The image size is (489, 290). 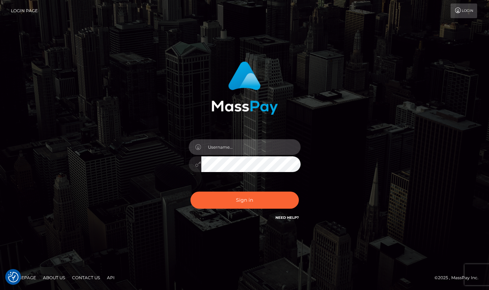 What do you see at coordinates (459, 278) in the screenshot?
I see `div: © 2025 , MassPay Inc.` at bounding box center [459, 278].